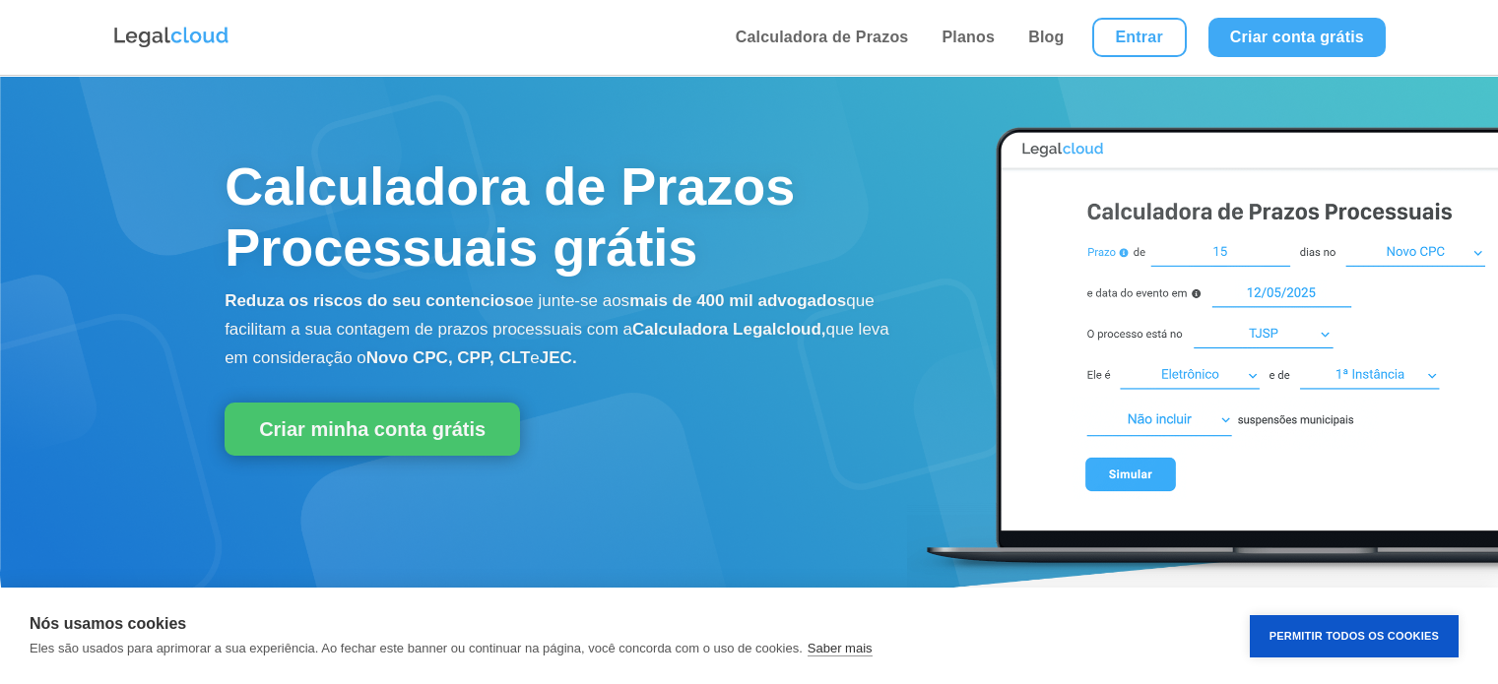 This screenshot has height=684, width=1498. Describe the element at coordinates (561, 330) in the screenshot. I see `p: e junte-se aos que facilitam a sua contagem de prazos processuais com a que leva em consideração o e` at that location.